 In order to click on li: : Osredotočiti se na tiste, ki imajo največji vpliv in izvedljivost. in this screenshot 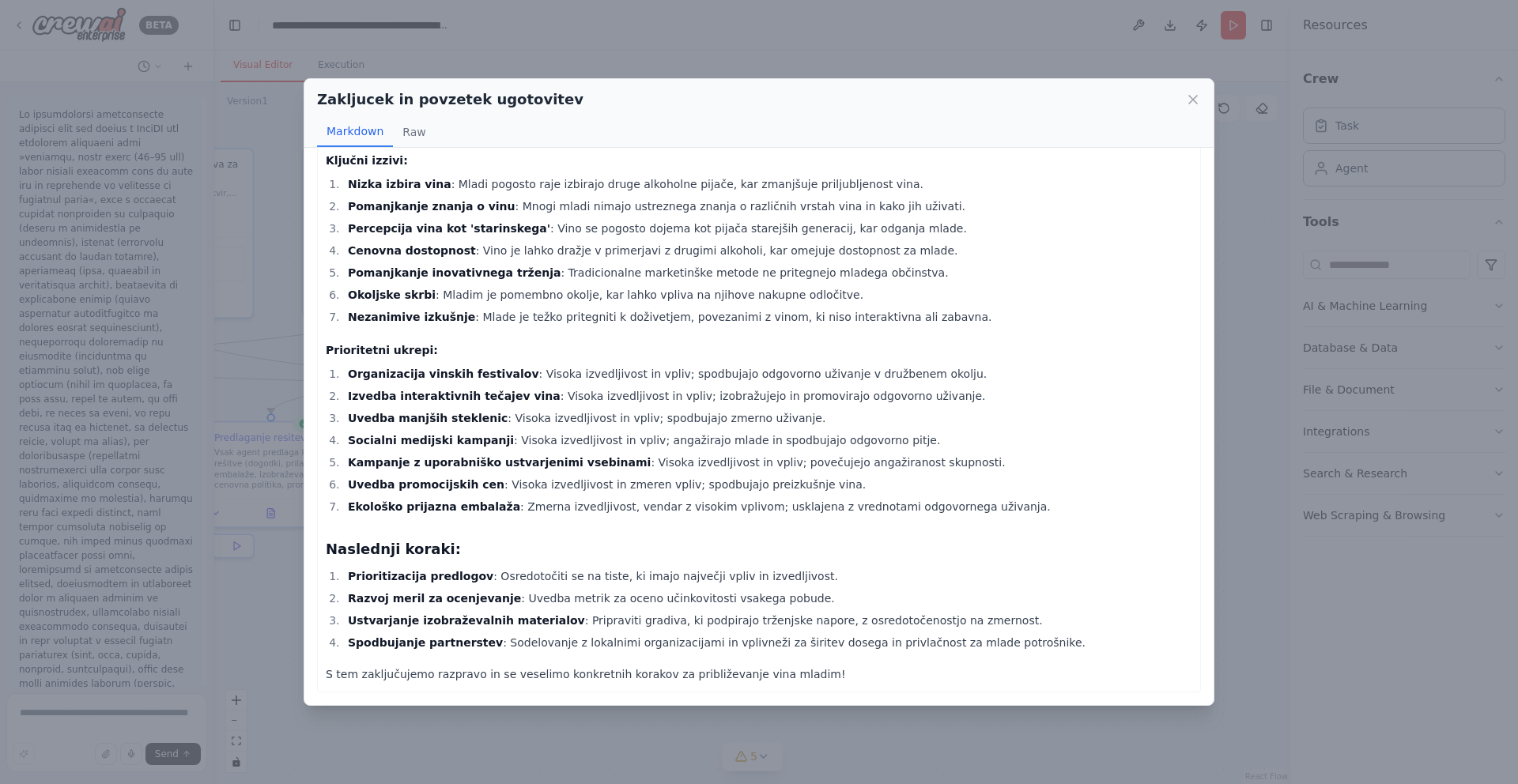, I will do `click(767, 576)`.